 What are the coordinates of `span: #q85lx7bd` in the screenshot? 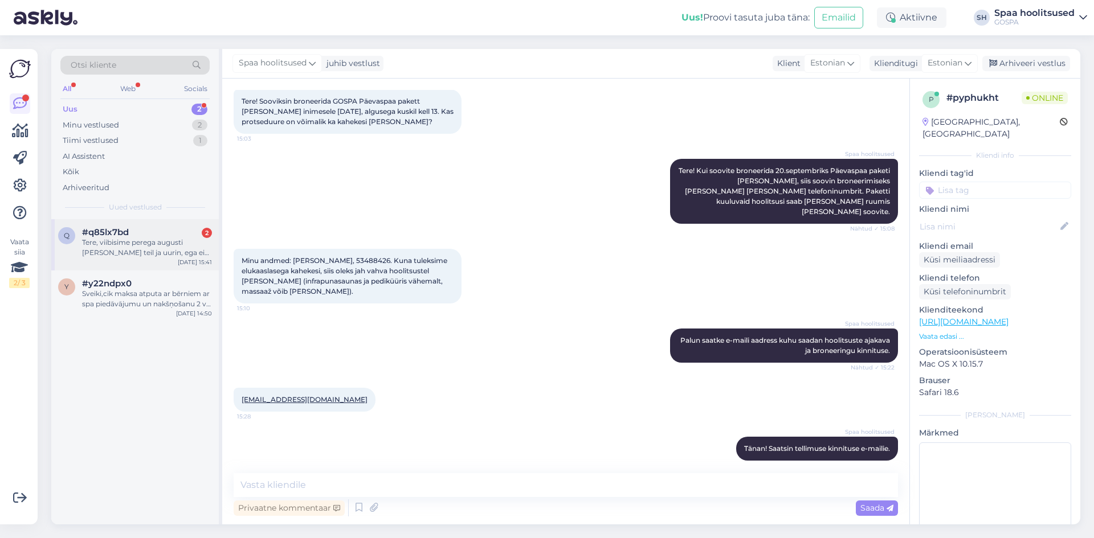 It's located at (105, 232).